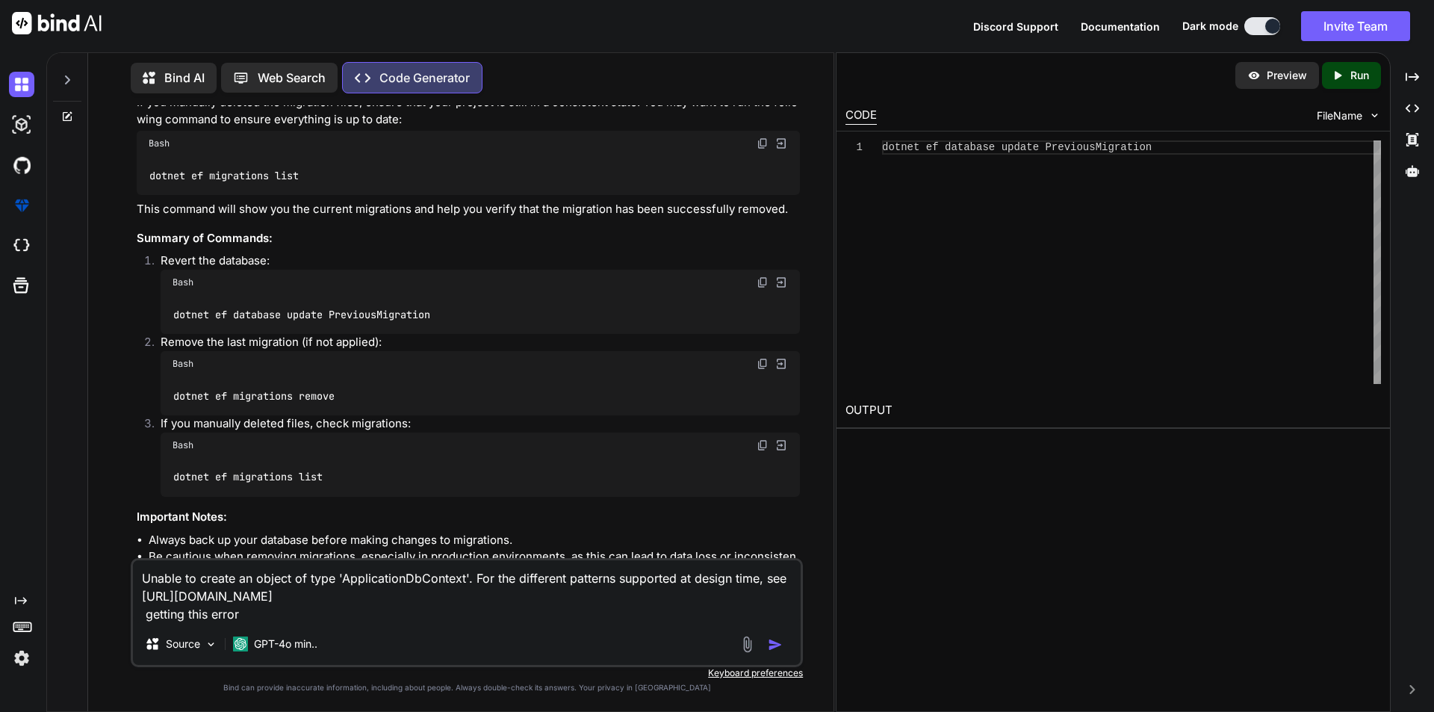  I want to click on img: settings, so click(22, 658).